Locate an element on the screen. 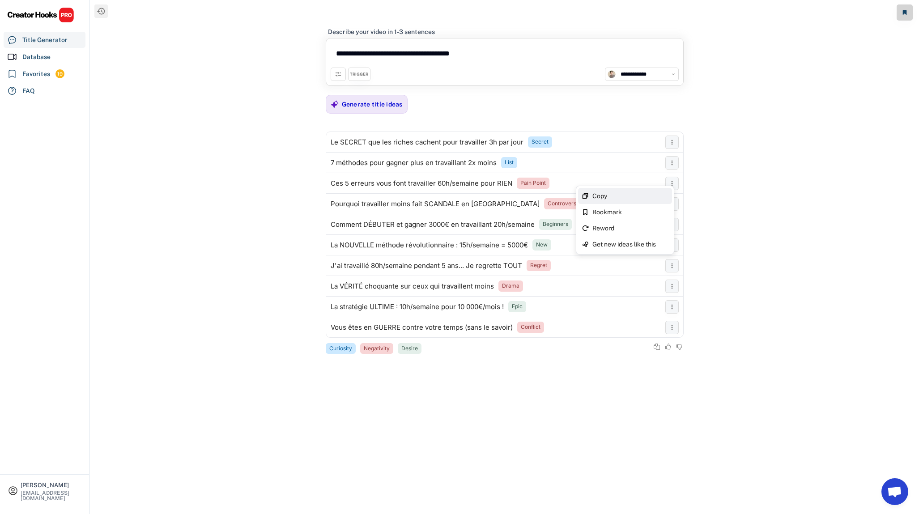  div: La VÉRITÉ choquante sur ceux qui travaillent moins is located at coordinates (412, 286).